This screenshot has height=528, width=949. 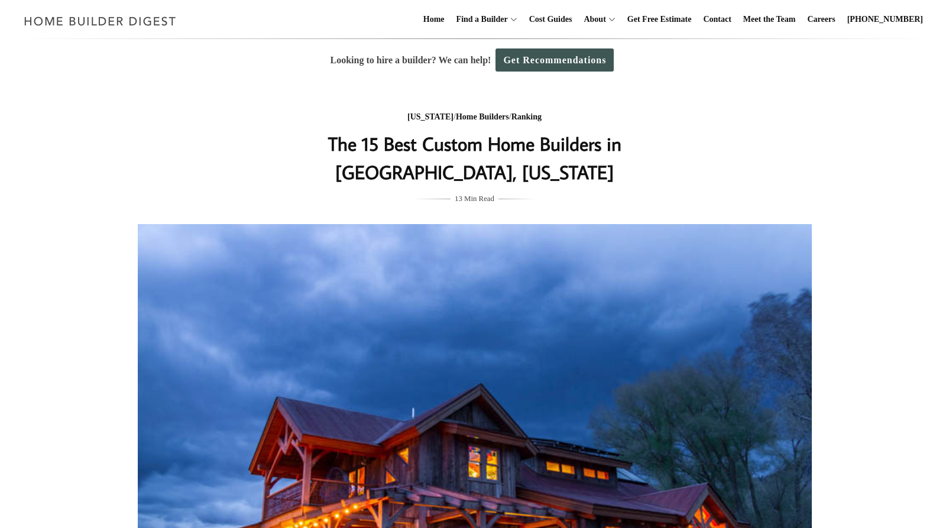 I want to click on a: Contact, so click(x=716, y=20).